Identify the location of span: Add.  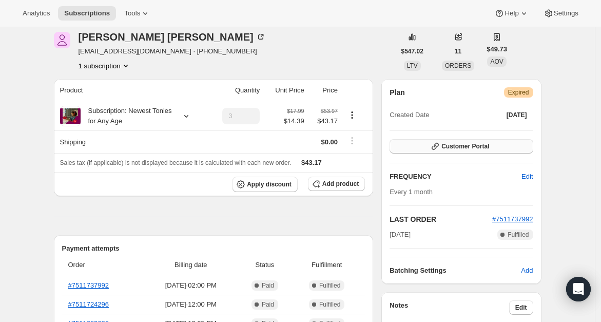
(526, 270).